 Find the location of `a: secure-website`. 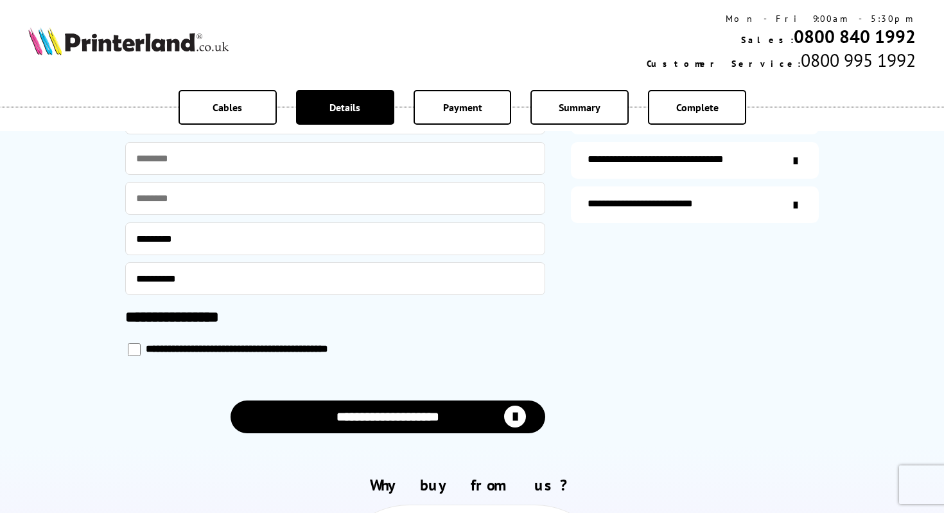

a: secure-website is located at coordinates (695, 204).